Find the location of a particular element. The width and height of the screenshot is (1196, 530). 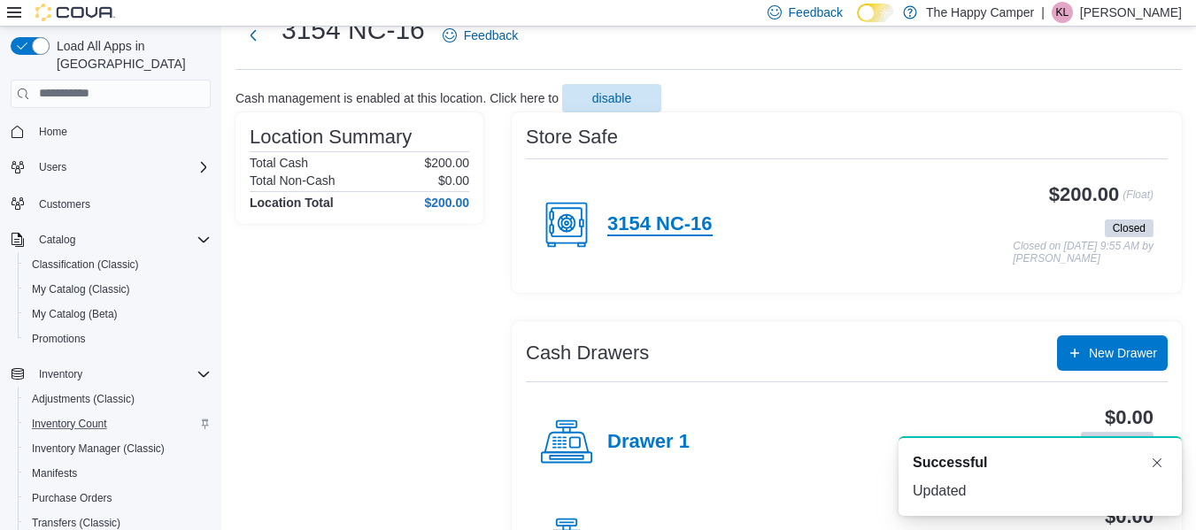

a: Inventory Manager (Classic) is located at coordinates (98, 449).